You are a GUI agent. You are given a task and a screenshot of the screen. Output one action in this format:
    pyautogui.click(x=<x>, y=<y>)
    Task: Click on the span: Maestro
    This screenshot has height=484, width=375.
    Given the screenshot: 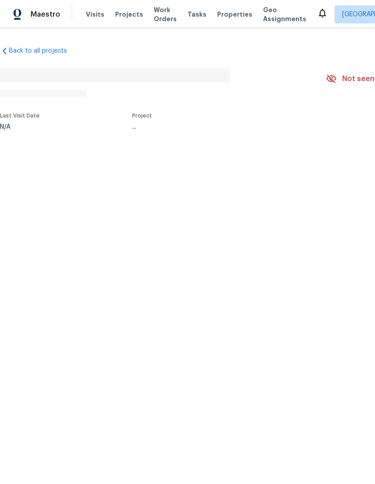 What is the action you would take?
    pyautogui.click(x=45, y=14)
    